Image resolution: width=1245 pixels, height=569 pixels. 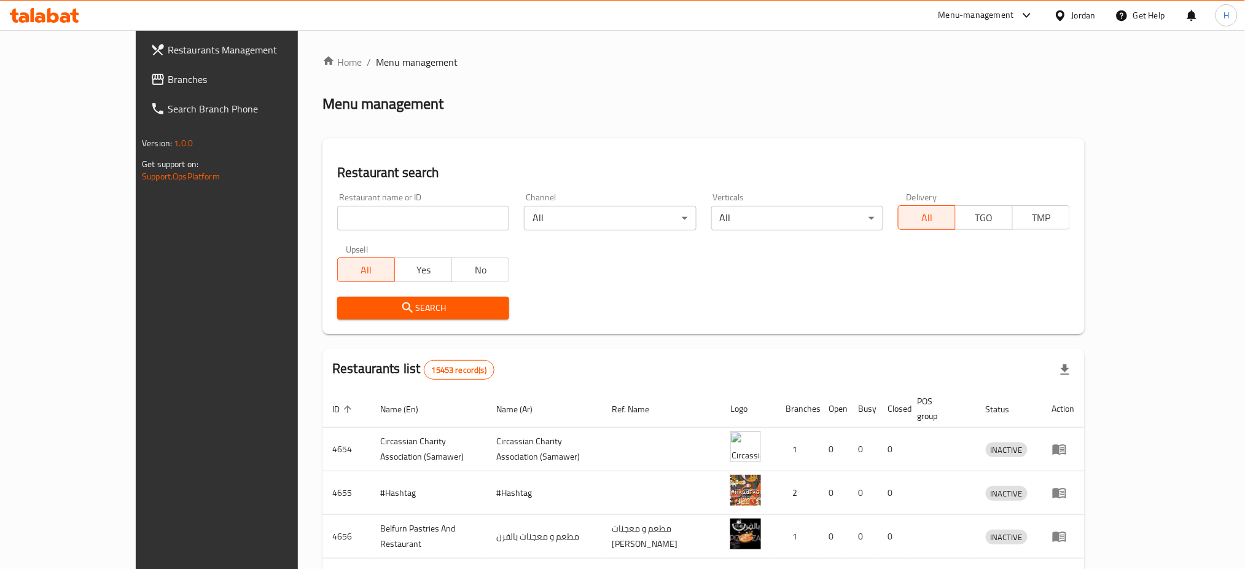 I want to click on img: ​Circassian ​Charity ​Association​ (Samawer), so click(x=745, y=446).